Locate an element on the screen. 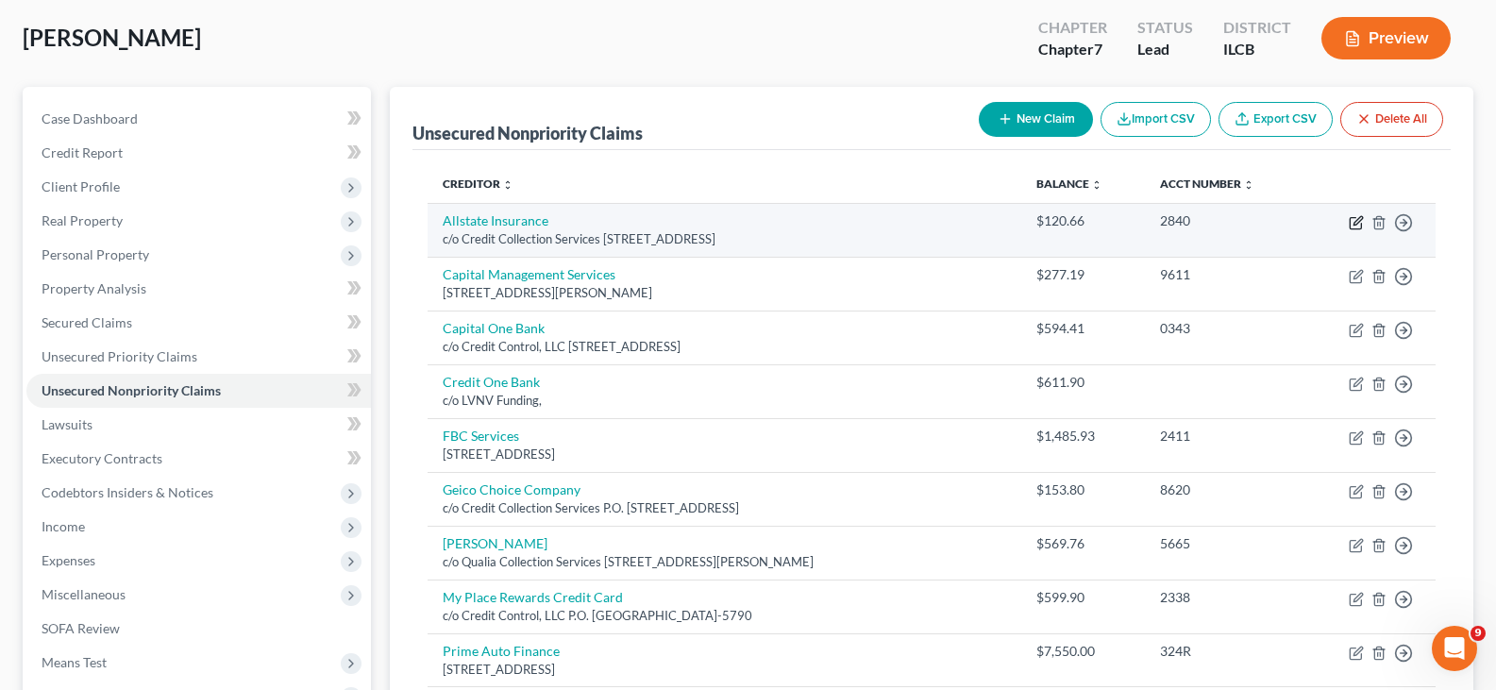 This screenshot has height=690, width=1496. a: Capital One Bank is located at coordinates (494, 327).